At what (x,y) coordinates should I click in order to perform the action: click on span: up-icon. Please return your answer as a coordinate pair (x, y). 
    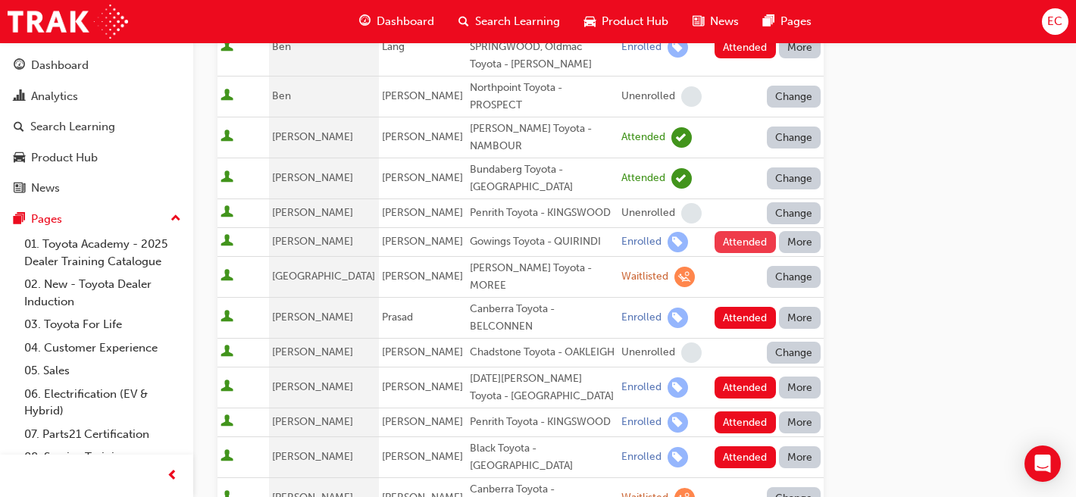
    Looking at the image, I should click on (176, 219).